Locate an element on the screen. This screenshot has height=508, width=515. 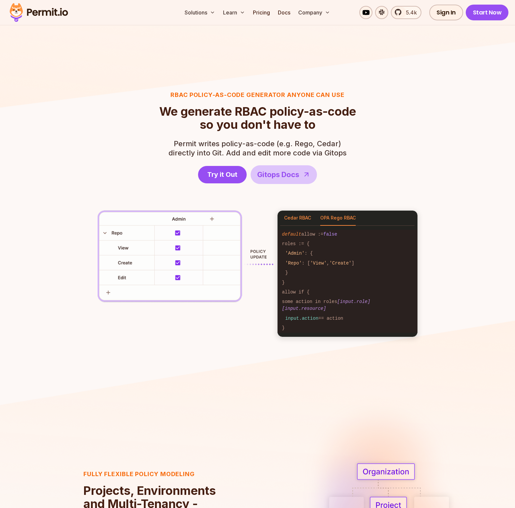
a: Docs is located at coordinates (284, 12).